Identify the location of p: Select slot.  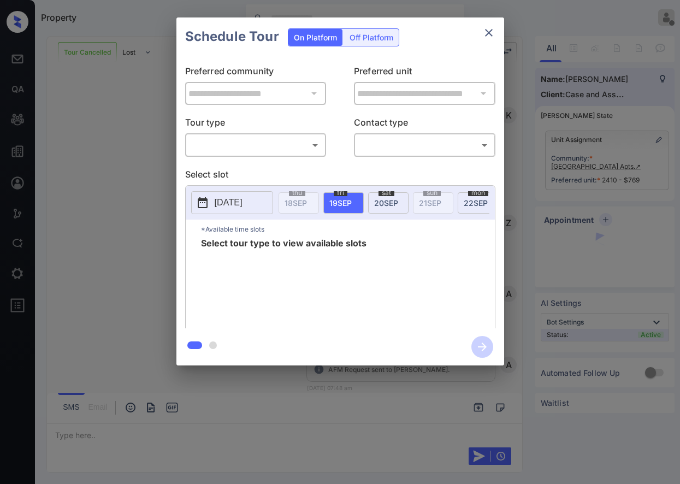
(340, 176).